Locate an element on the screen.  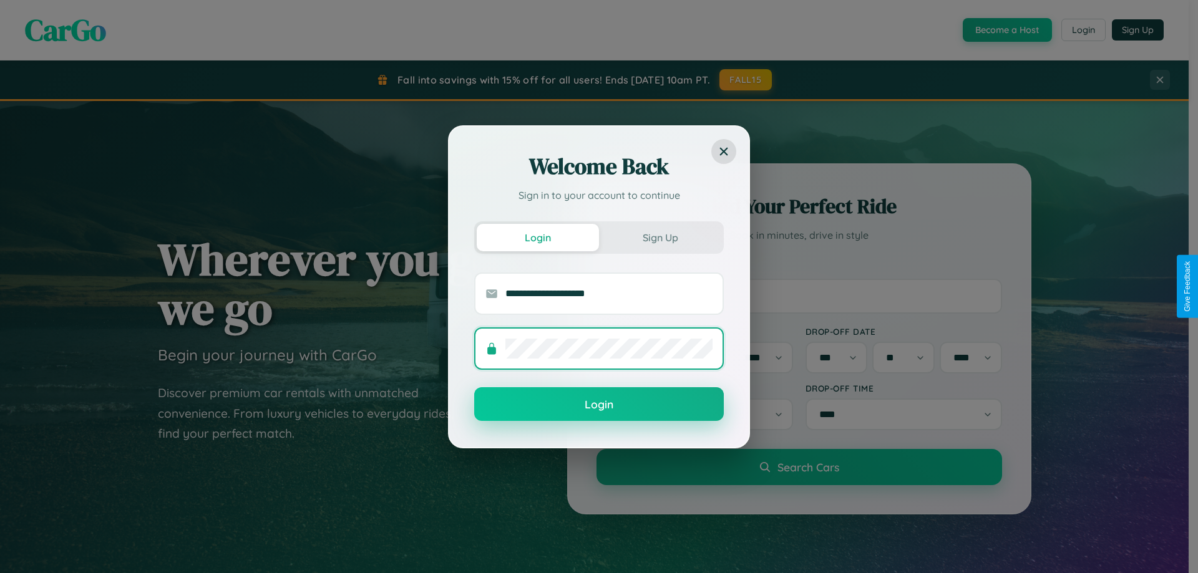
div: Give Feedback is located at coordinates (1187, 286).